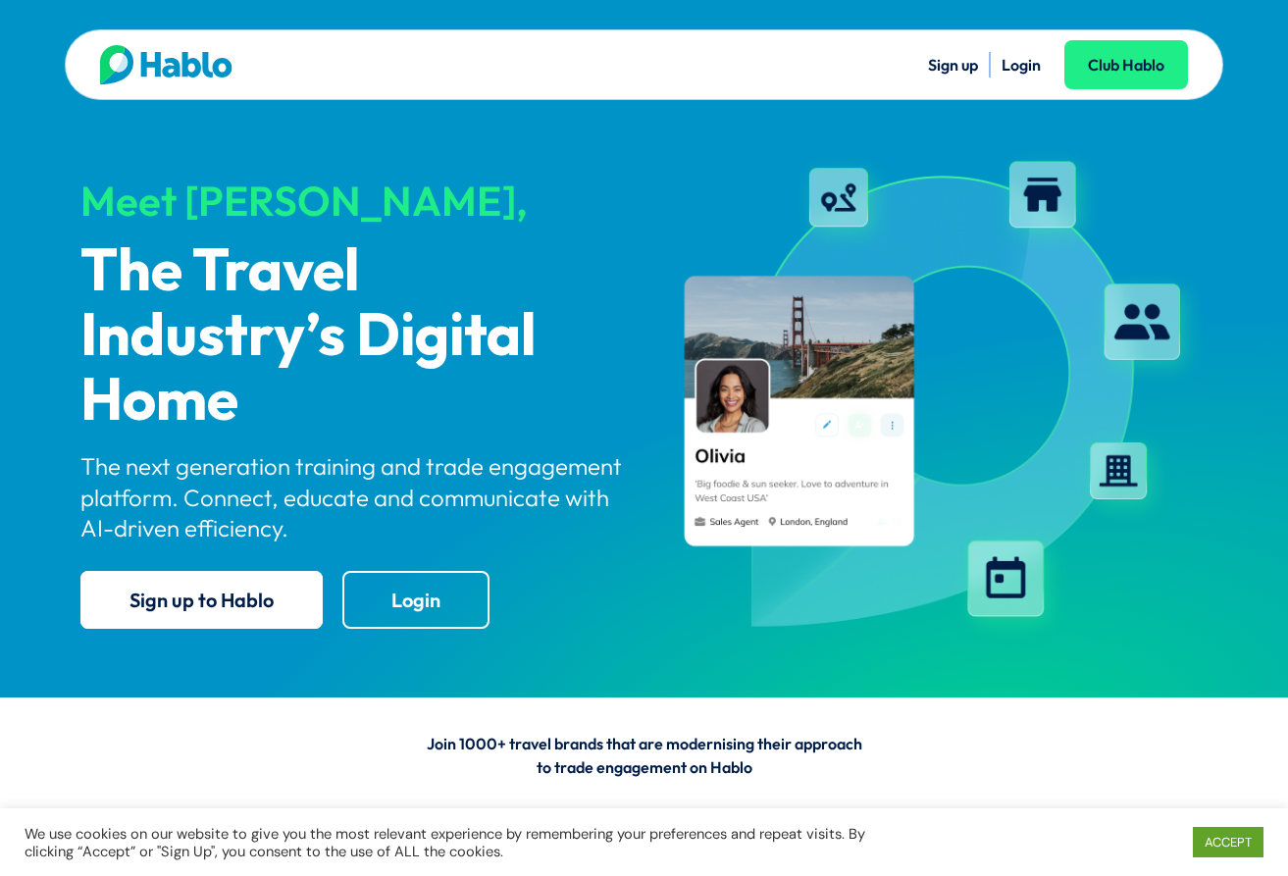  What do you see at coordinates (1126, 65) in the screenshot?
I see `a: Club Hablo` at bounding box center [1126, 65].